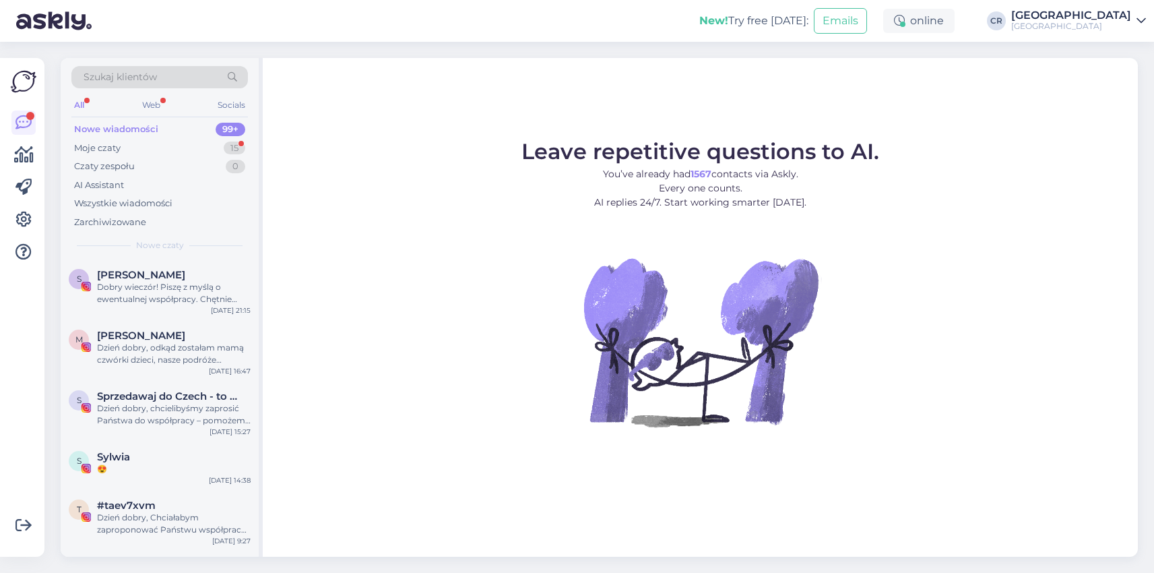 The height and width of the screenshot is (573, 1154). I want to click on div: All, so click(79, 105).